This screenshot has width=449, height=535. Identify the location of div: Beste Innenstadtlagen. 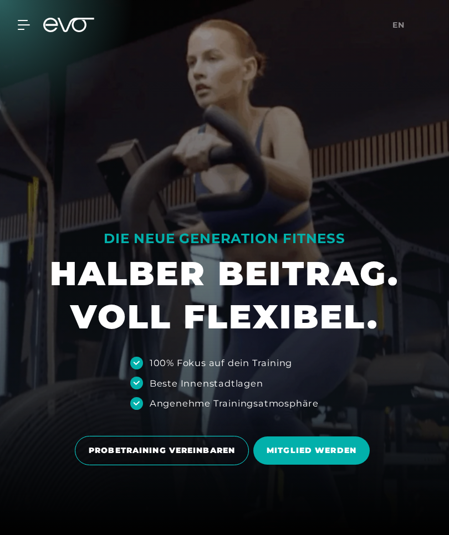
(206, 384).